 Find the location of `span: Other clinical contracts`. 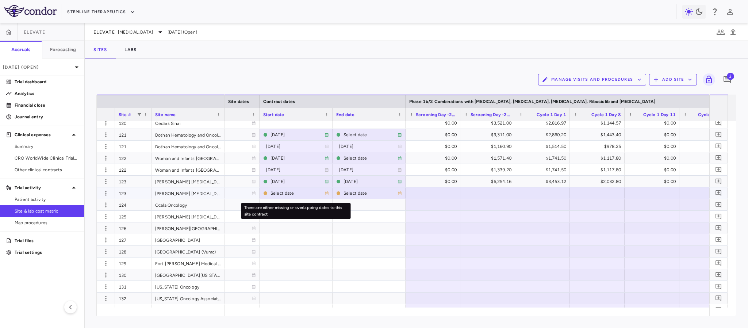

span: Other clinical contracts is located at coordinates (46, 170).